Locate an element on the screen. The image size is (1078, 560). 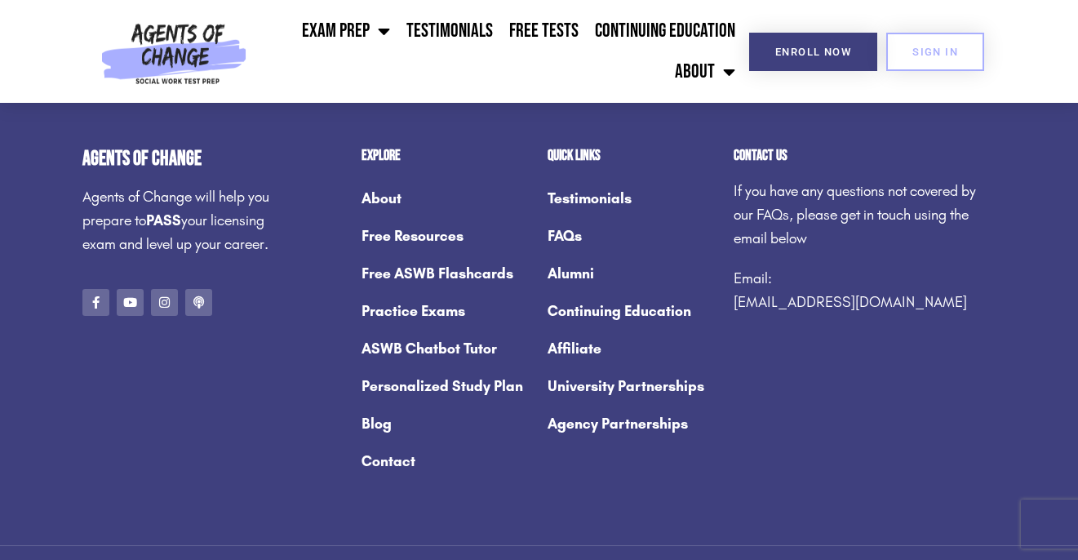
a: Exam Prep is located at coordinates (346, 31).